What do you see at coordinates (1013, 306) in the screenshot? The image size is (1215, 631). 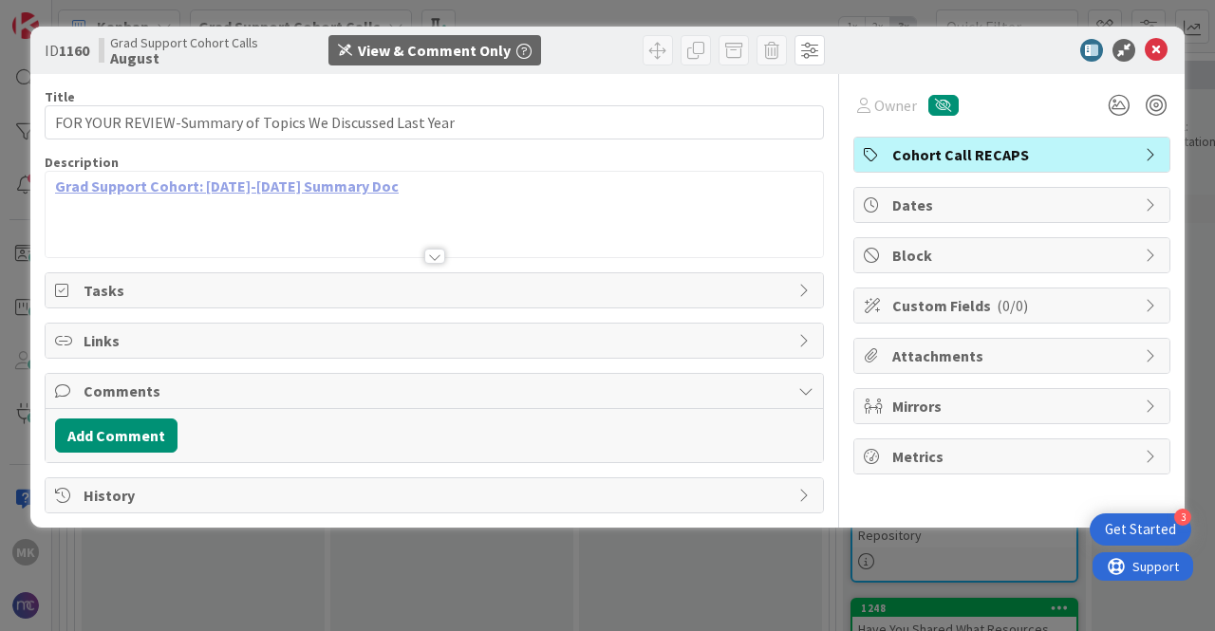 I see `span: Custom Fields` at bounding box center [1013, 306].